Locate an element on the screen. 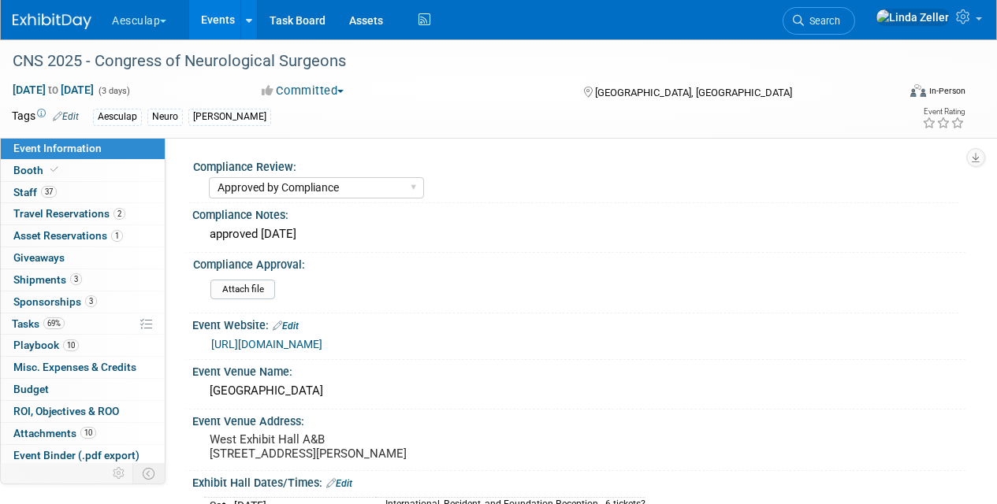 This screenshot has height=504, width=997. a: Event Information is located at coordinates (83, 148).